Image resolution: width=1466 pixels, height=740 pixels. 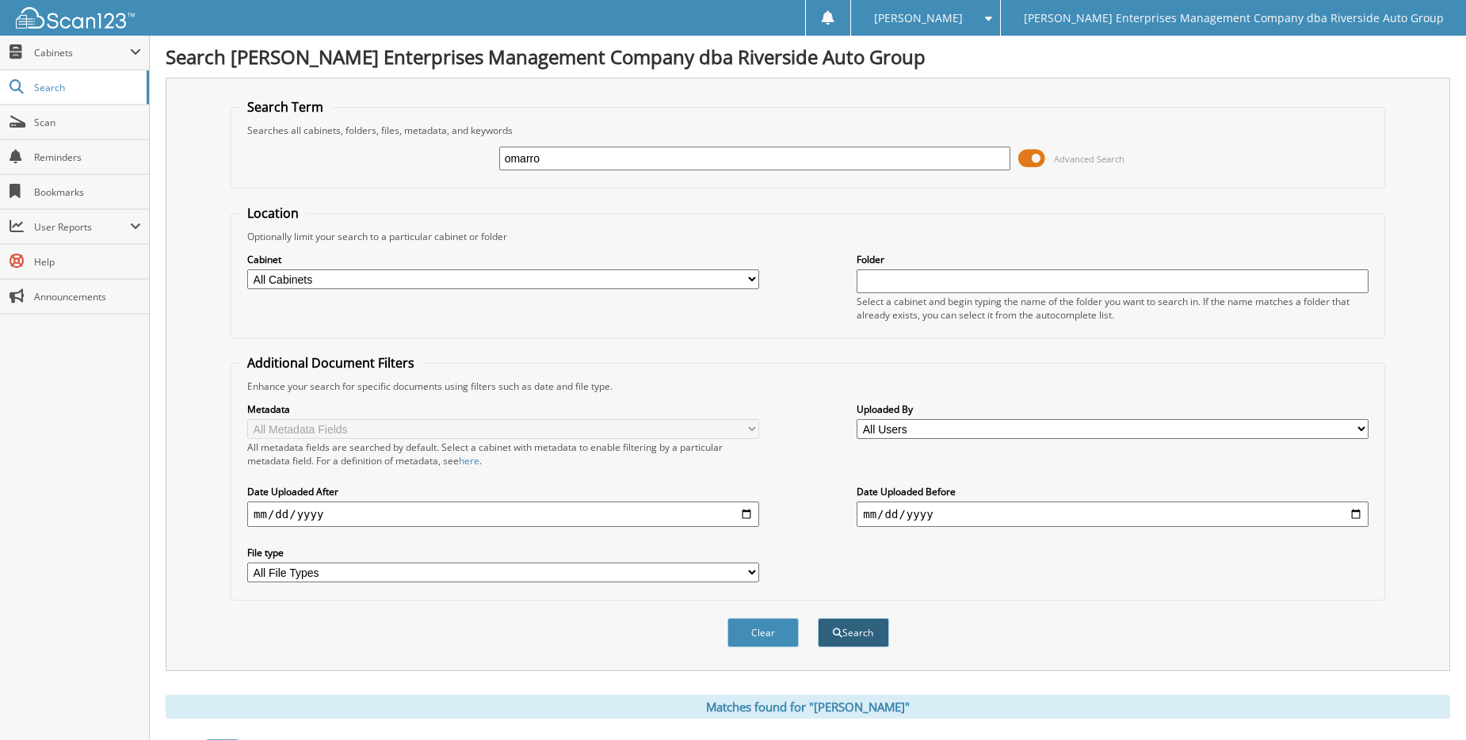 I want to click on label: Uploaded By, so click(x=1113, y=409).